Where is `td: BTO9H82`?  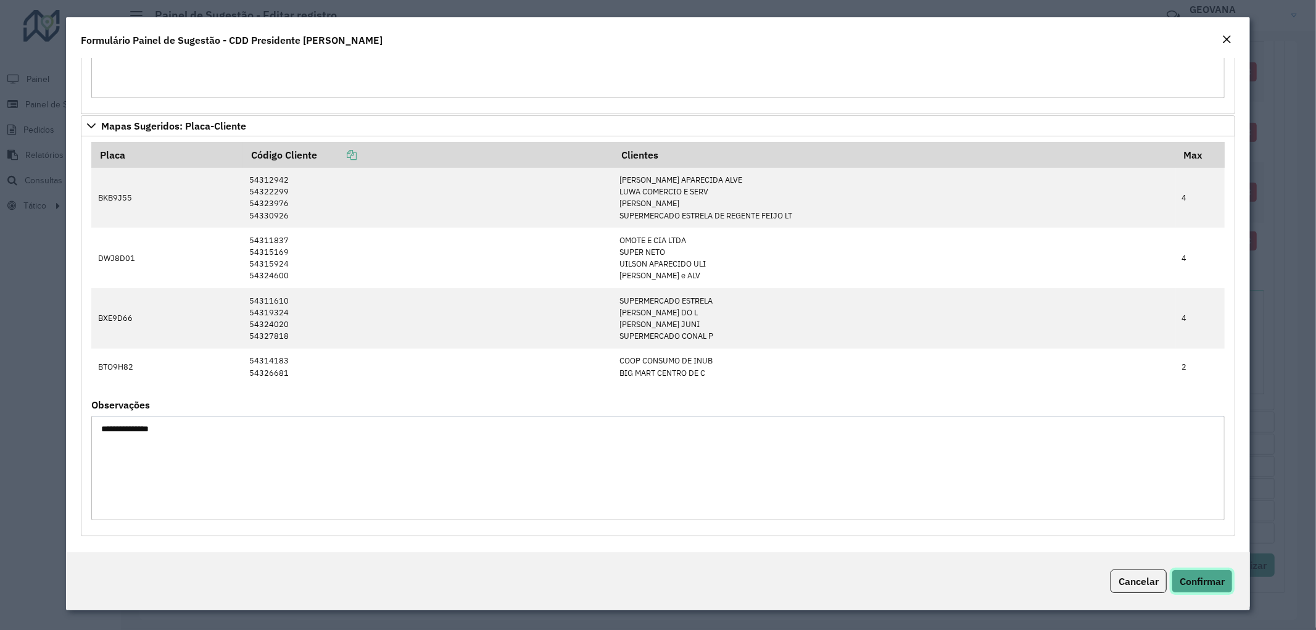
td: BTO9H82 is located at coordinates (167, 367).